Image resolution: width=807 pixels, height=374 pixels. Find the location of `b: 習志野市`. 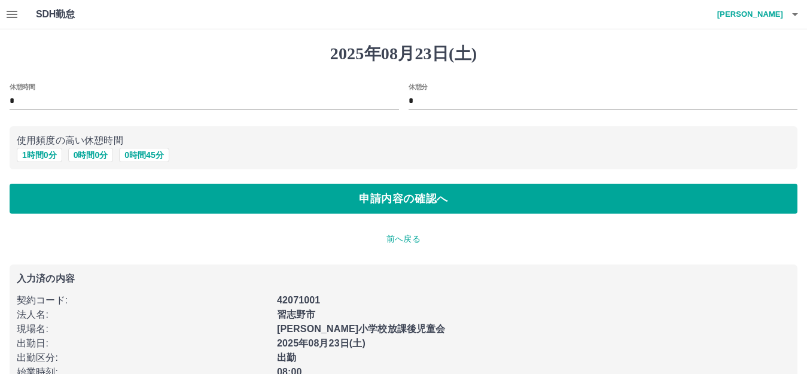

b: 習志野市 is located at coordinates (296, 314).